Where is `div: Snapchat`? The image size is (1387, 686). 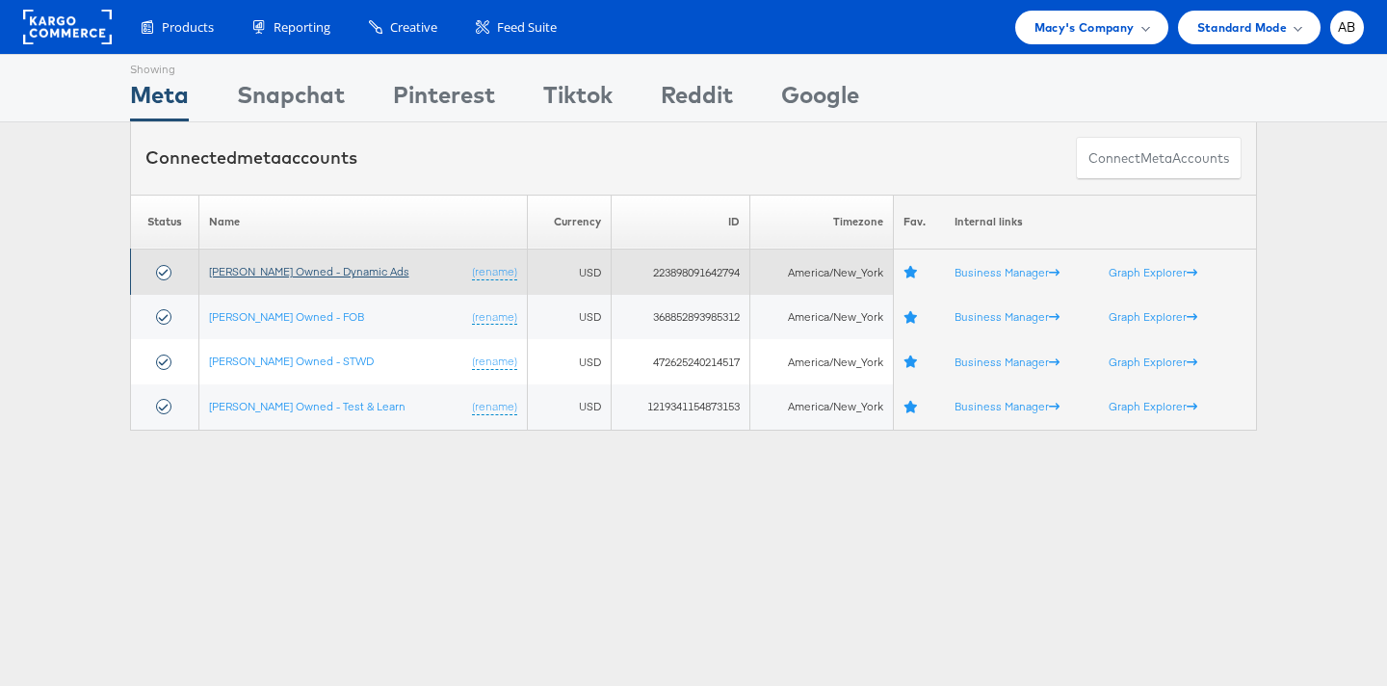 div: Snapchat is located at coordinates (291, 99).